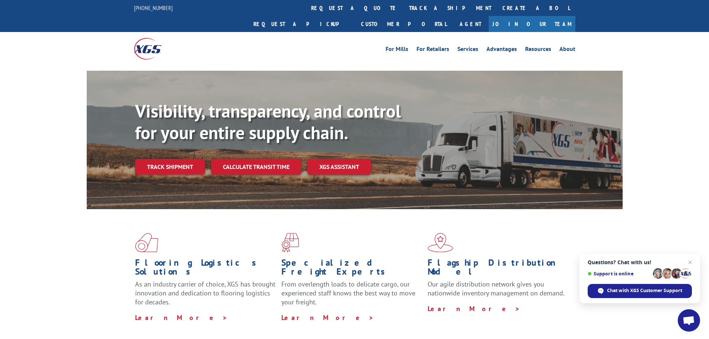 Image resolution: width=709 pixels, height=339 pixels. What do you see at coordinates (640, 291) in the screenshot?
I see `div: Chat with XGS Customer Support` at bounding box center [640, 291].